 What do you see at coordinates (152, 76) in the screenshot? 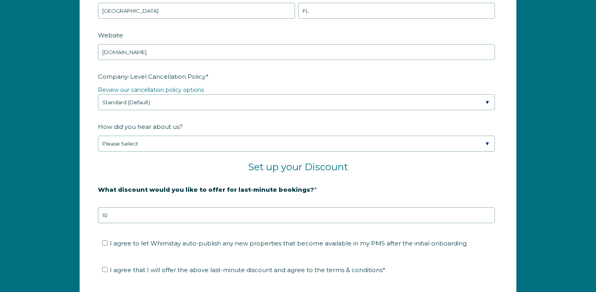
I see `span: Company-Level Cancellation Policy` at bounding box center [152, 76].